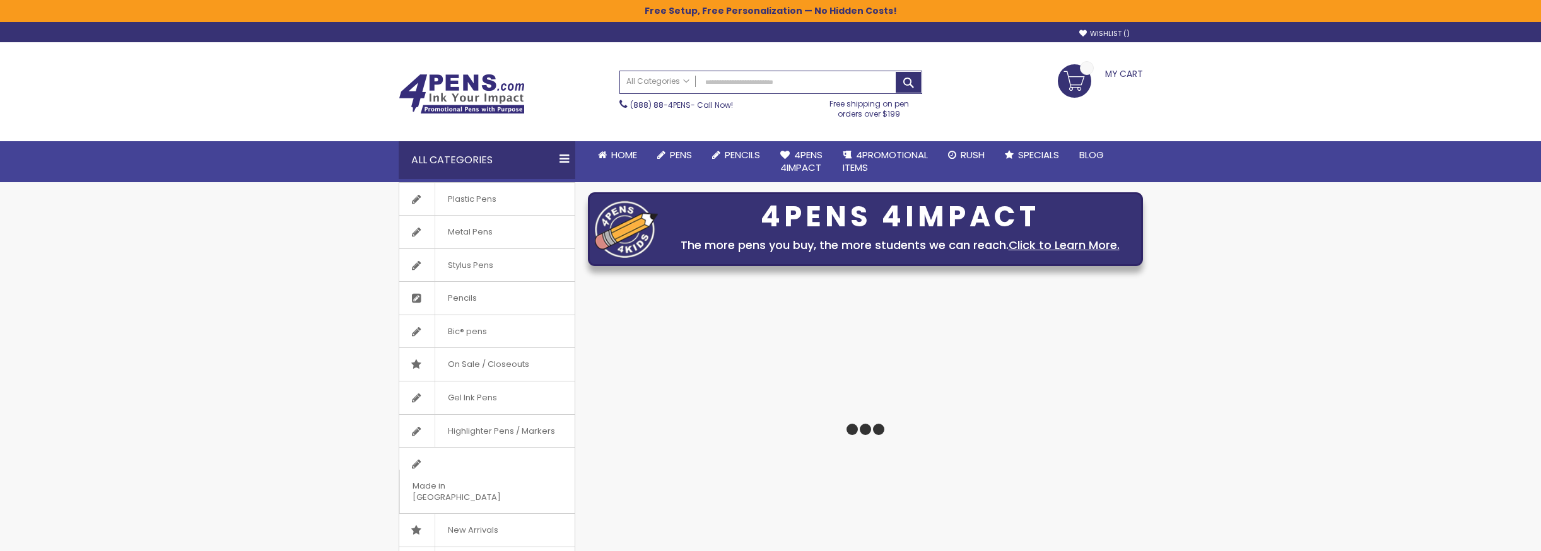  What do you see at coordinates (487, 266) in the screenshot?
I see `a: Stylus Pens` at bounding box center [487, 266].